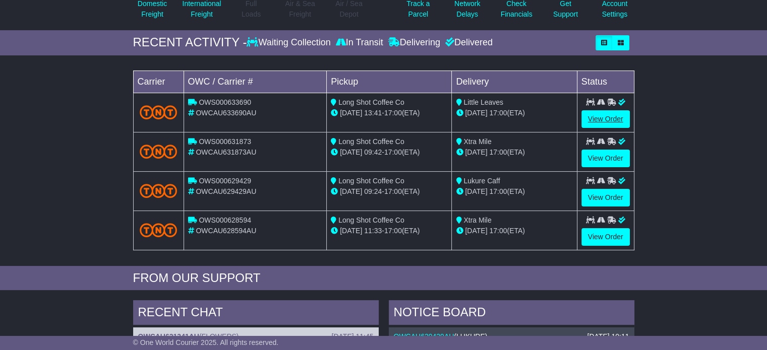  What do you see at coordinates (206, 343) in the screenshot?
I see `span: © One World Courier 2025. All rights reserved.` at bounding box center [206, 343].